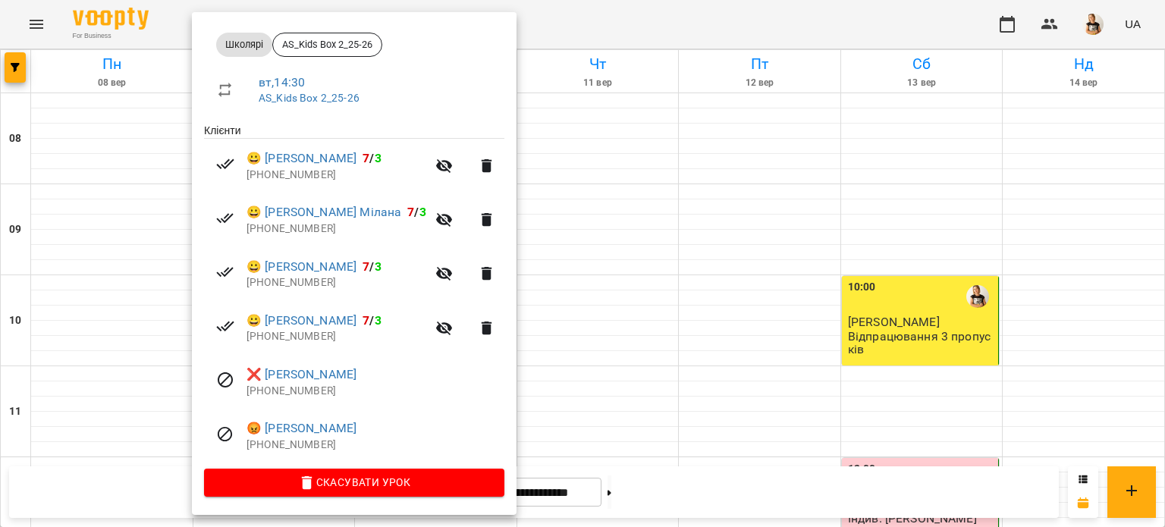 Image resolution: width=1165 pixels, height=527 pixels. What do you see at coordinates (354, 296) in the screenshot?
I see `ul: Клієнти` at bounding box center [354, 296].